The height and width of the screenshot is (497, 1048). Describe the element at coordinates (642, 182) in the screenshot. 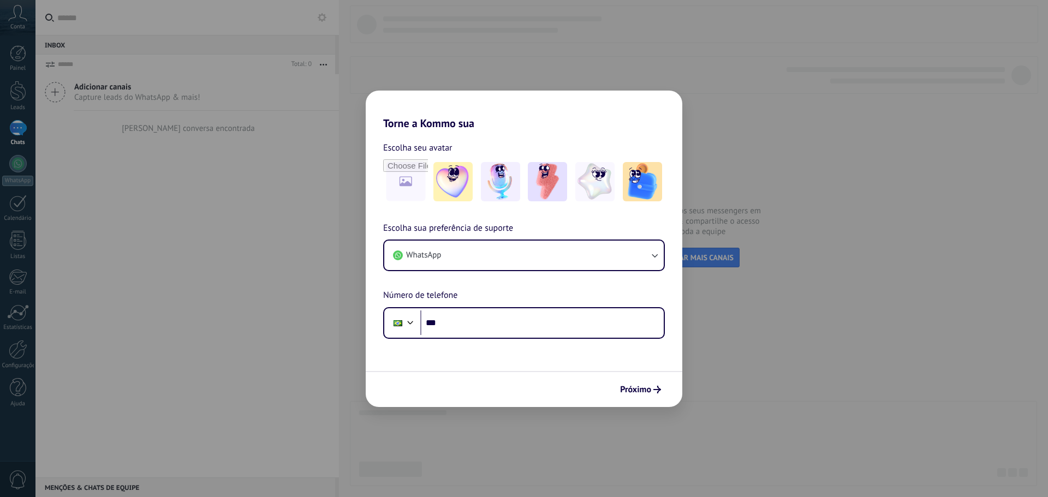

I see `img: -5.jpeg` at that location.